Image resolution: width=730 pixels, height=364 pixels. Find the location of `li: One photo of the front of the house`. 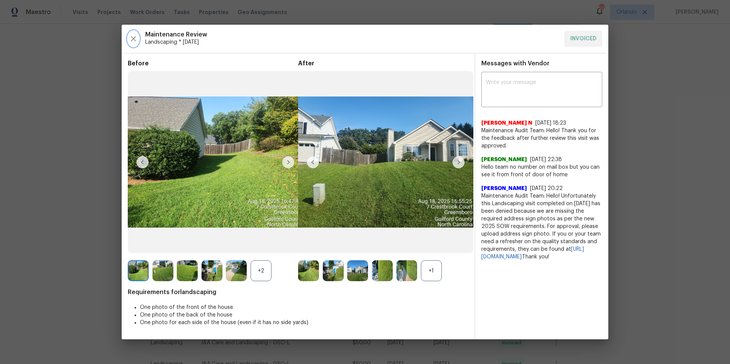

li: One photo of the front of the house is located at coordinates (304, 308).